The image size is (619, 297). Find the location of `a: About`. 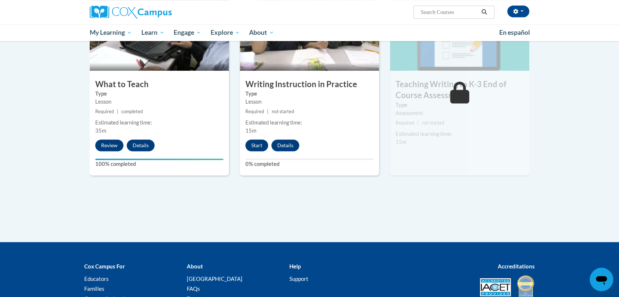

a: About is located at coordinates (262, 33).